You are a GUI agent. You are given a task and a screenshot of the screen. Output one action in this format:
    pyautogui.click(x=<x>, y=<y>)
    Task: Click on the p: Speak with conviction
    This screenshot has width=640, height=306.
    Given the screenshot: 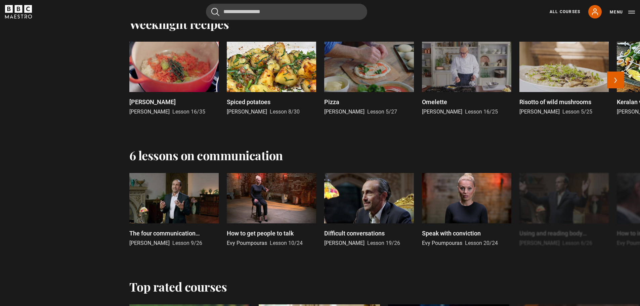 What is the action you would take?
    pyautogui.click(x=451, y=233)
    